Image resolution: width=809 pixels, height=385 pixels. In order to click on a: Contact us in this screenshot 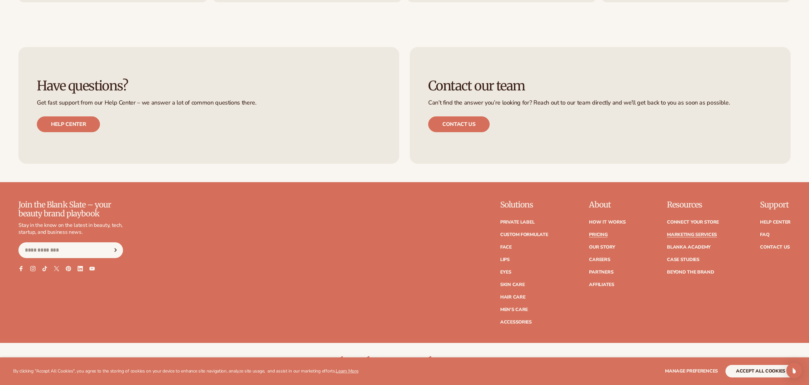, I will do `click(459, 124)`.